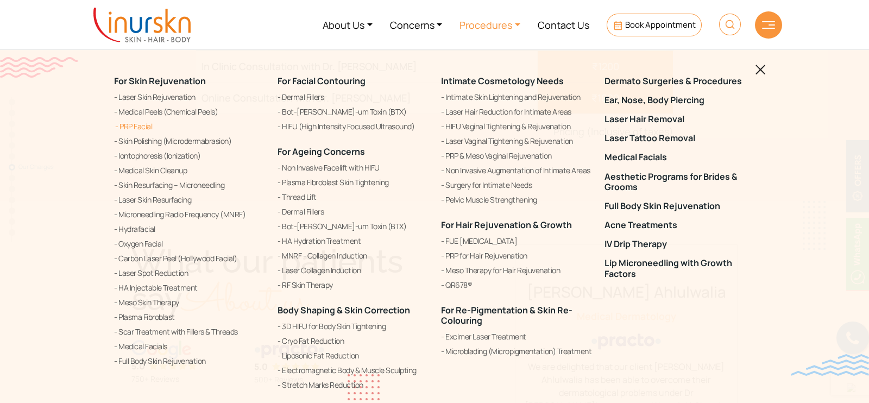 This screenshot has width=869, height=403. Describe the element at coordinates (679, 81) in the screenshot. I see `a: Dermato Surgeries & Procedures` at that location.